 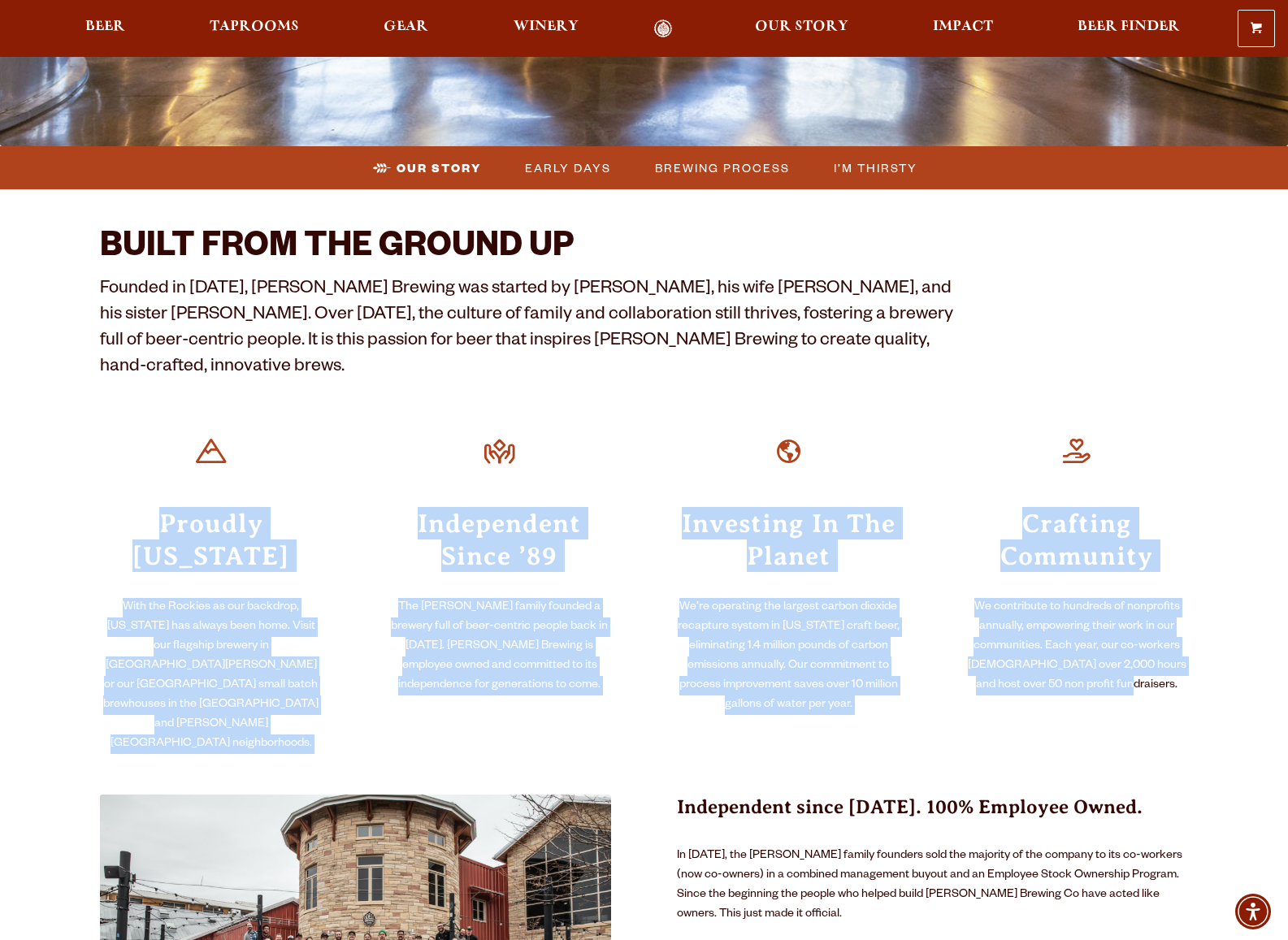 I want to click on div: Accessibility Menu, so click(x=1253, y=912).